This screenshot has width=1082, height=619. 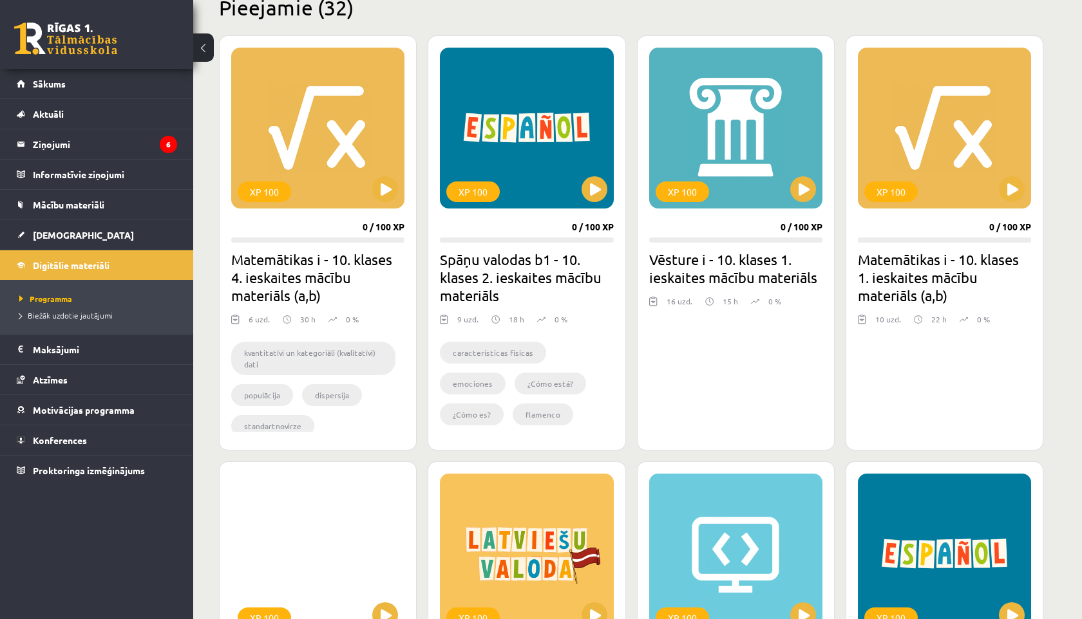 What do you see at coordinates (526, 278) in the screenshot?
I see `h2: Spāņu valodas b1 - 10. klases 2. ieskaites mācību materiāls` at bounding box center [526, 278].